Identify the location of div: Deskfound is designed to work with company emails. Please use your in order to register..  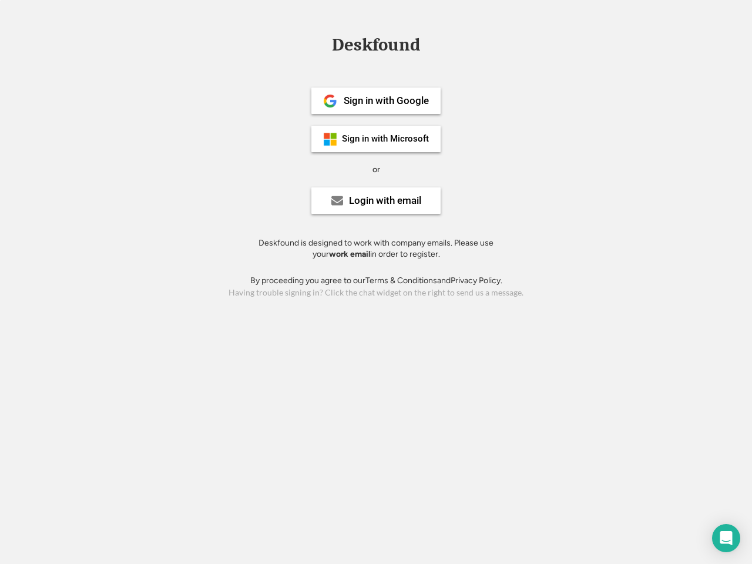
(376, 249).